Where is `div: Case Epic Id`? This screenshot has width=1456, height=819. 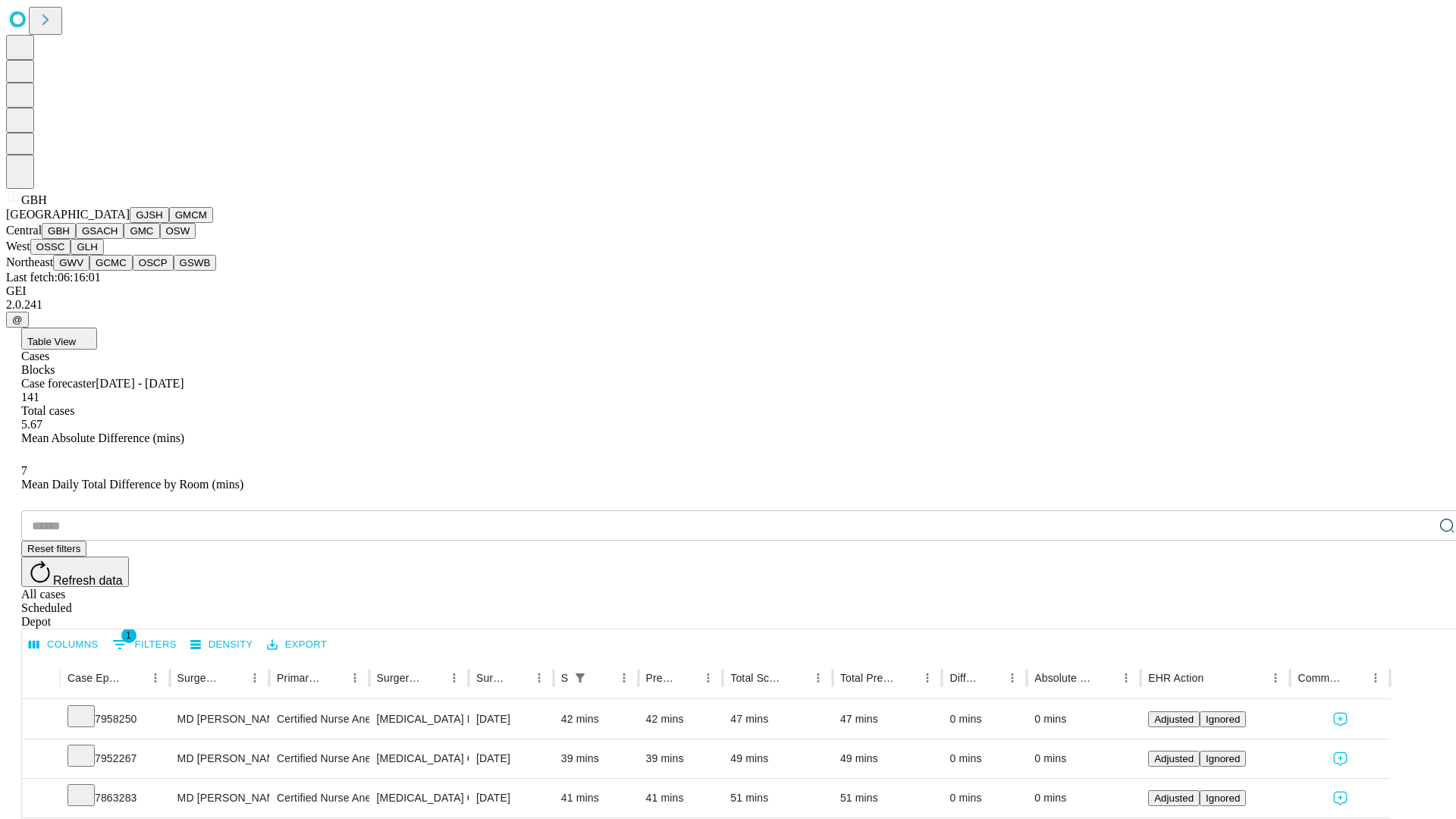 div: Case Epic Id is located at coordinates (95, 678).